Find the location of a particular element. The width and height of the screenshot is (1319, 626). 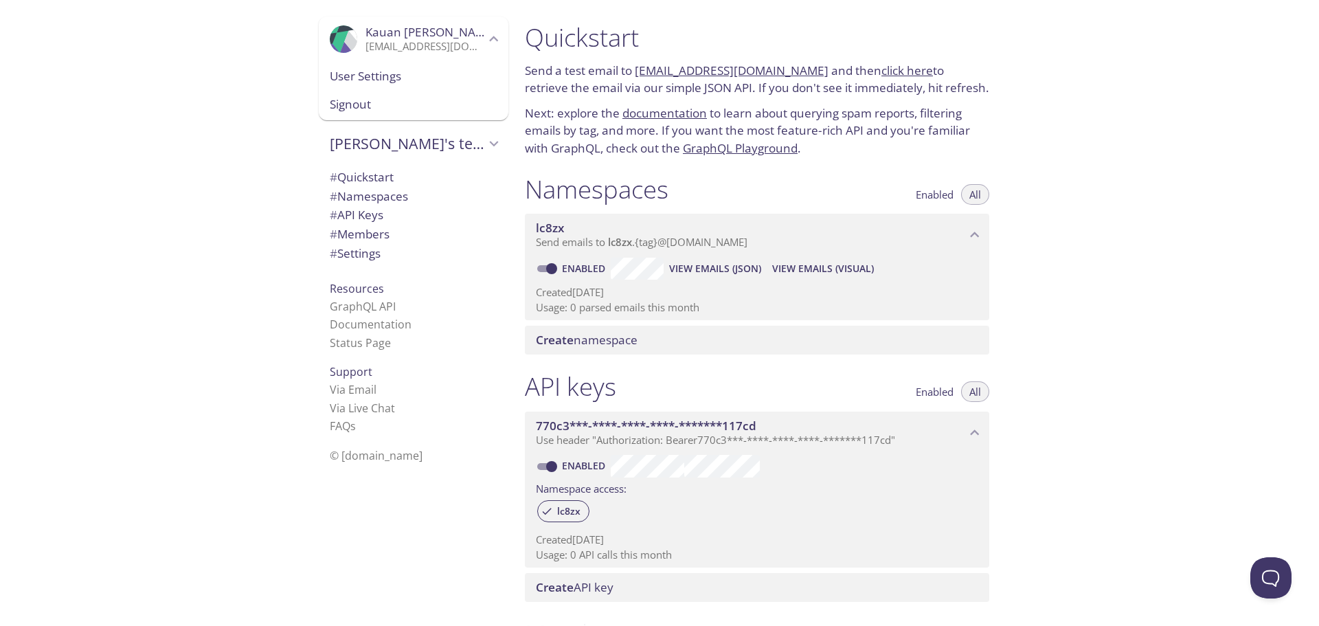

div: Create API Key is located at coordinates (757, 587).